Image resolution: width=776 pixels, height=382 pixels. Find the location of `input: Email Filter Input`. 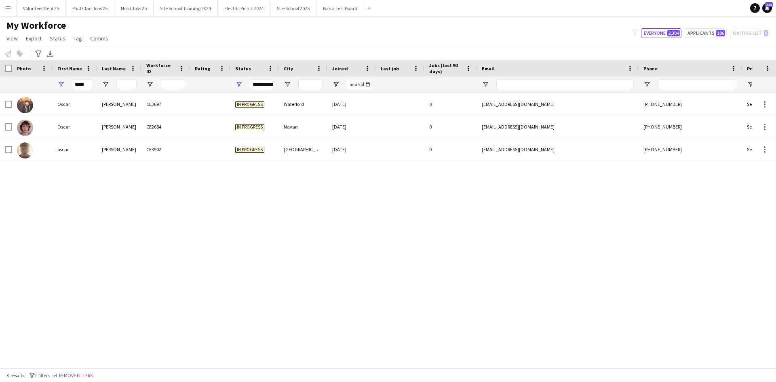

input: Email Filter Input is located at coordinates (565, 84).